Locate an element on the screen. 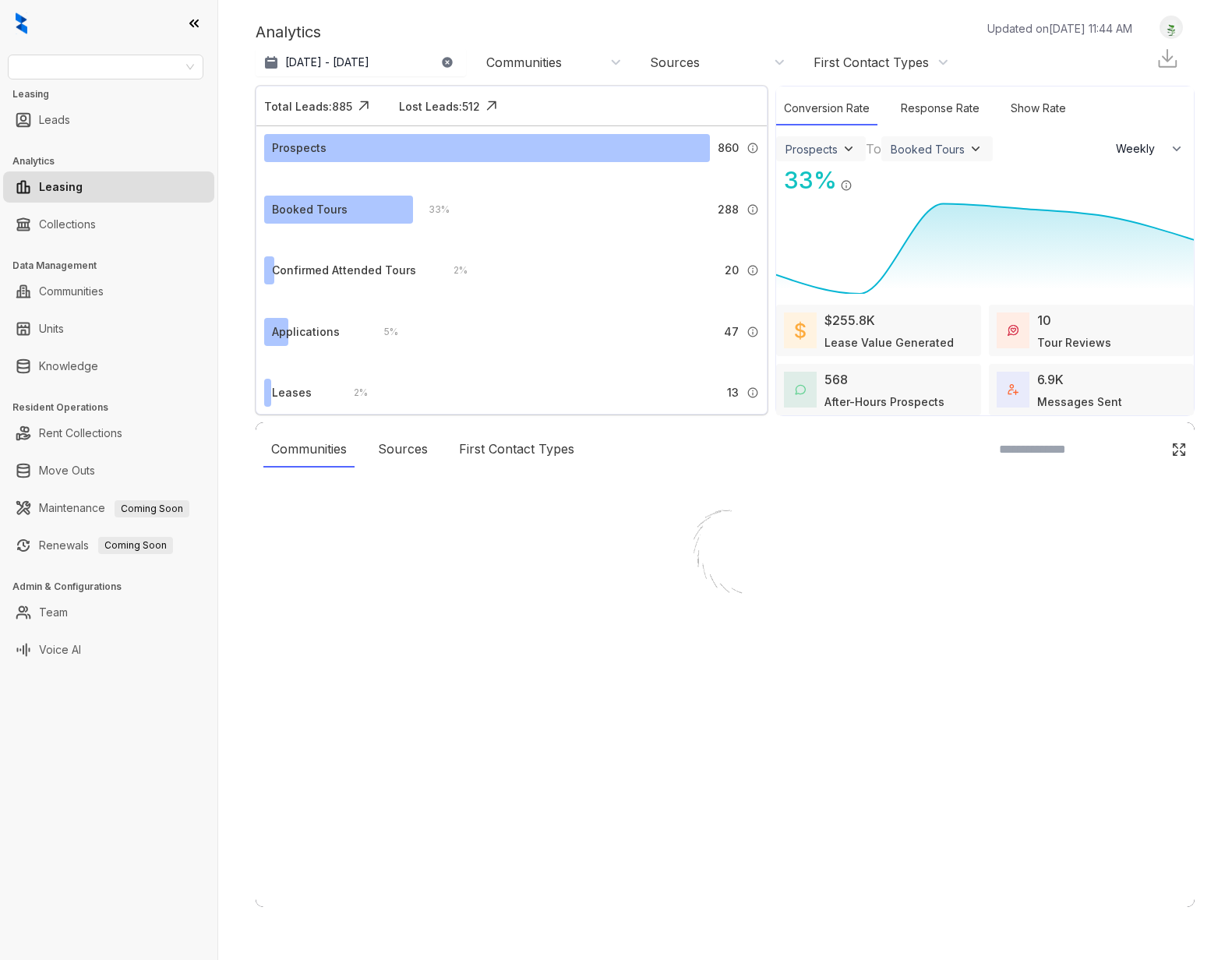 Image resolution: width=1232 pixels, height=960 pixels. a: Collections is located at coordinates (67, 224).